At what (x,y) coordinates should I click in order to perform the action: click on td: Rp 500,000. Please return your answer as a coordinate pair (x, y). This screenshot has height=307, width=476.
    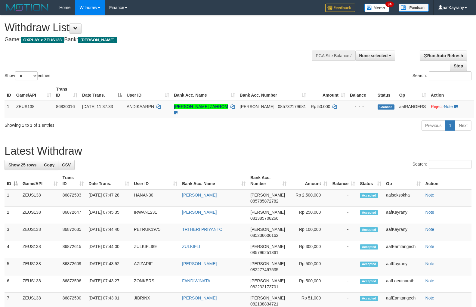
    Looking at the image, I should click on (310, 284).